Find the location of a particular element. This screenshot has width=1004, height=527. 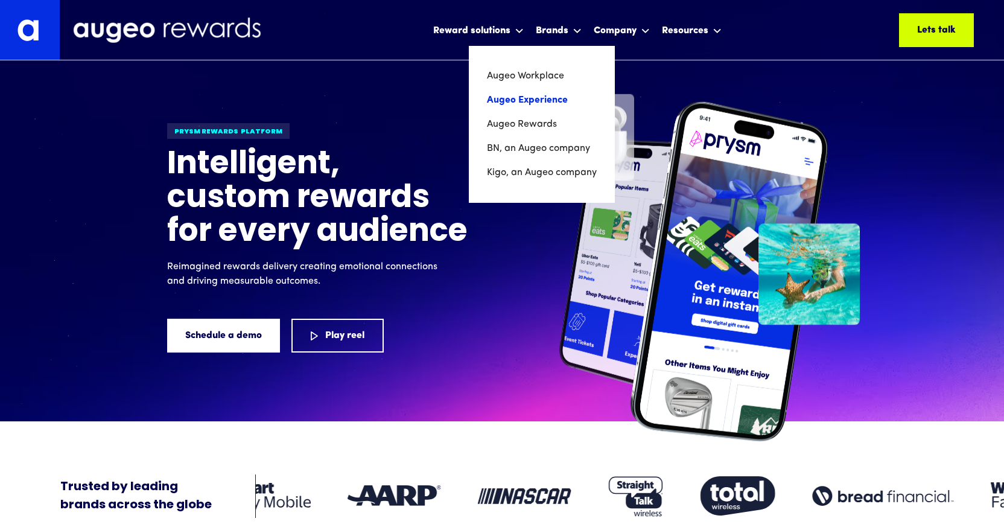

a: Schedule a demo is located at coordinates (223, 336).